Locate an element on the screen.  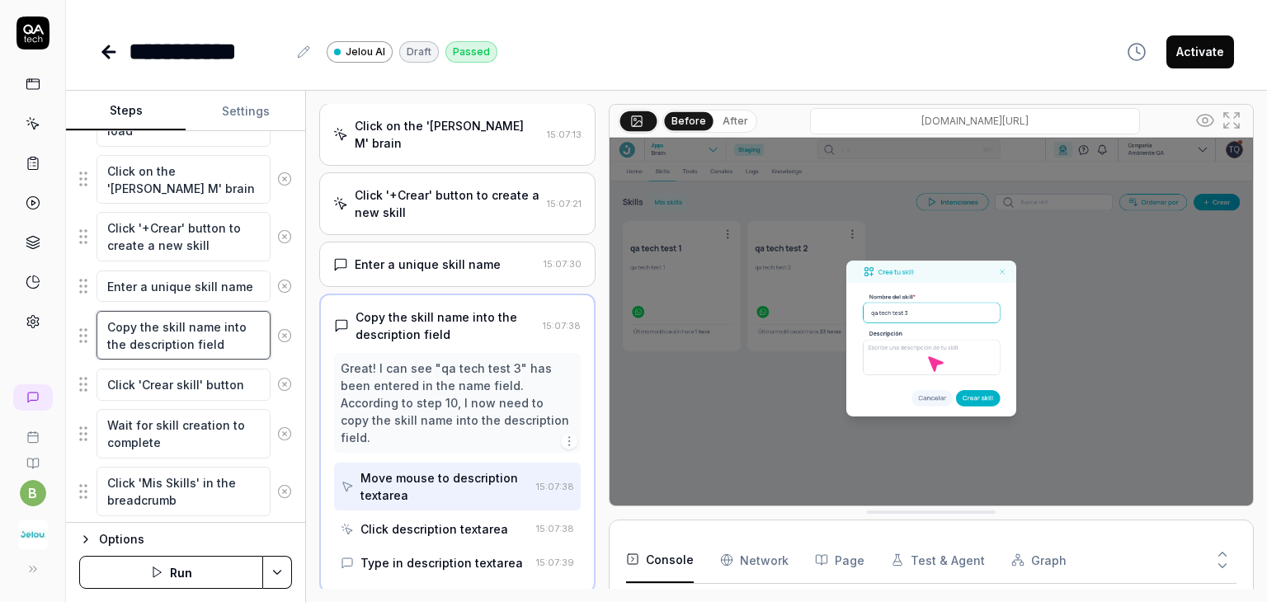
img: Screenshot is located at coordinates (932, 338).